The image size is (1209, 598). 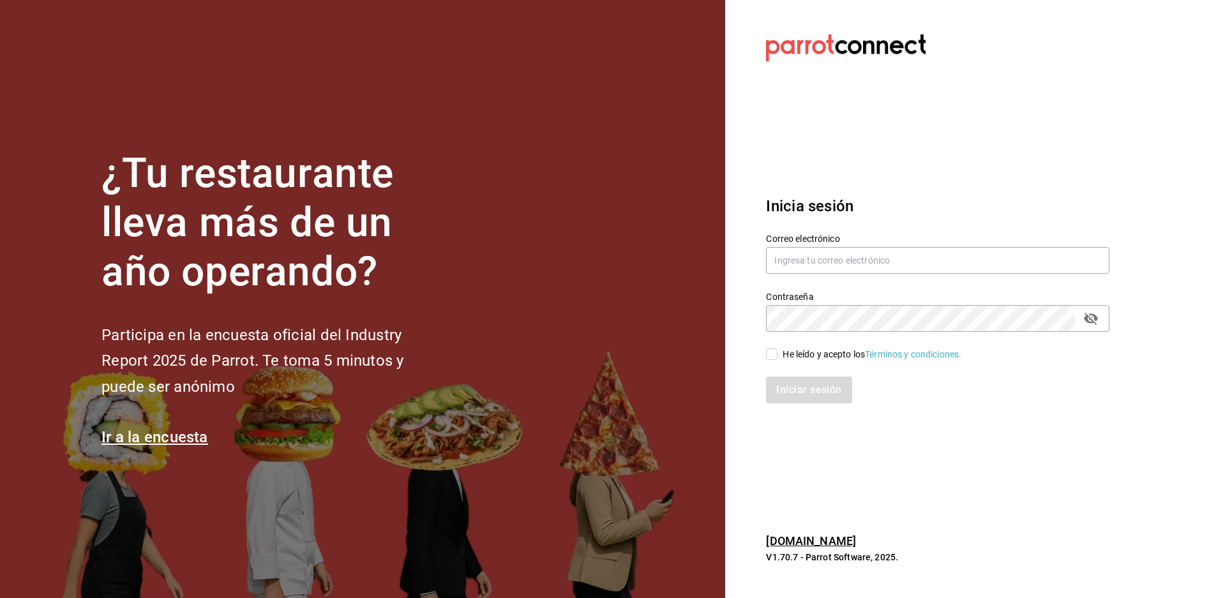 I want to click on a: Términos y condiciones., so click(x=913, y=354).